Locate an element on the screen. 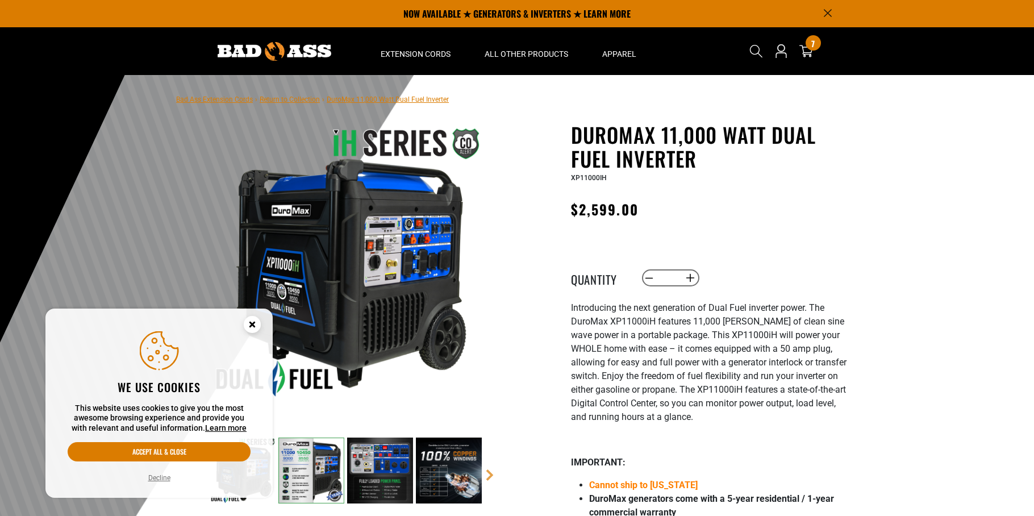 The image size is (1034, 516). span: Extension Cords is located at coordinates (415, 54).